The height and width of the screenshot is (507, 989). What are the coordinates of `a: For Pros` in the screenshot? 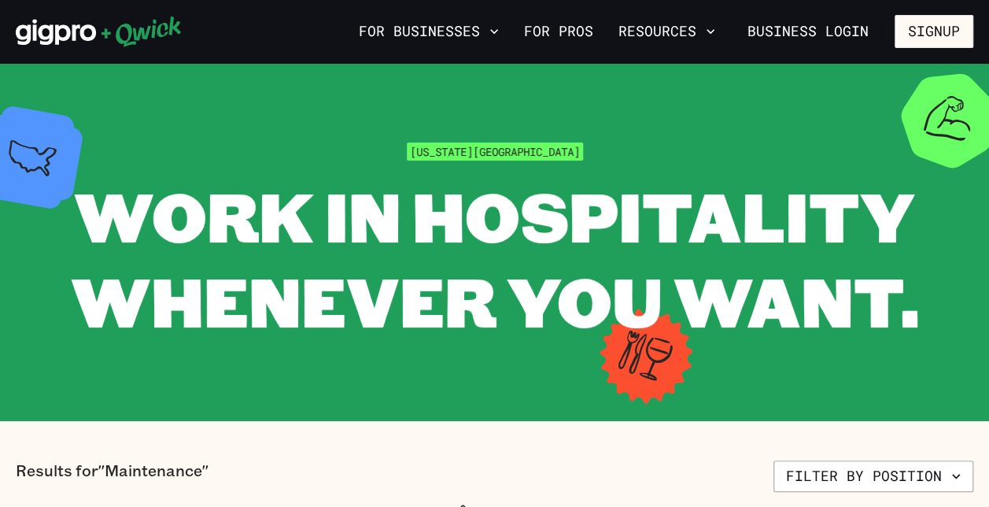 It's located at (559, 31).